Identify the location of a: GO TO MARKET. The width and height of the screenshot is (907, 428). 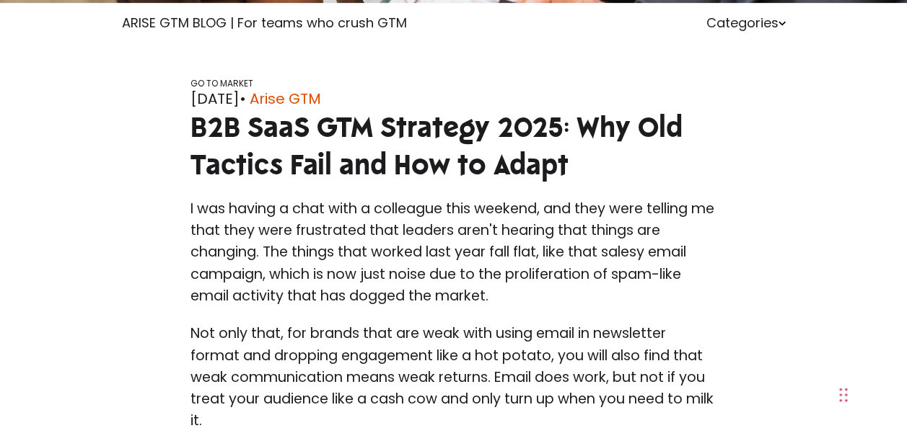
(221, 83).